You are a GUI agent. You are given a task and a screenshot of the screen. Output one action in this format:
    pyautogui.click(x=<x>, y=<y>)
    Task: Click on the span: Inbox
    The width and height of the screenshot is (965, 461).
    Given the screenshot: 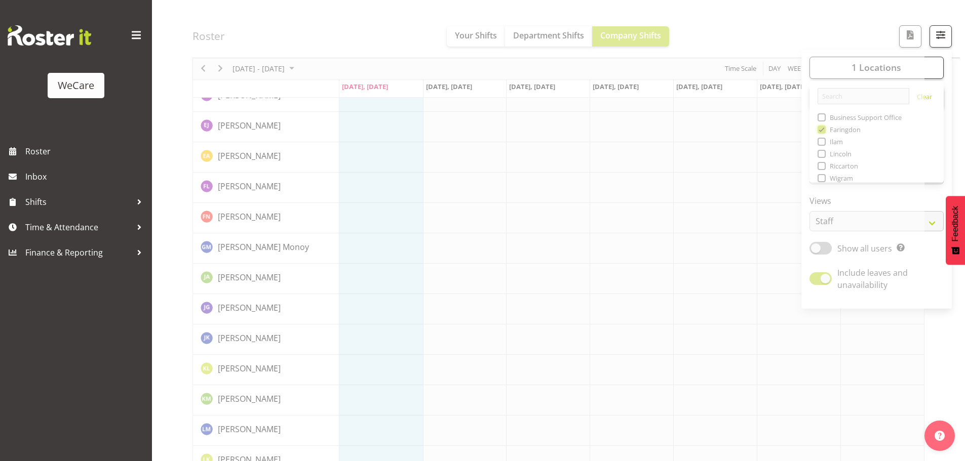 What is the action you would take?
    pyautogui.click(x=86, y=177)
    